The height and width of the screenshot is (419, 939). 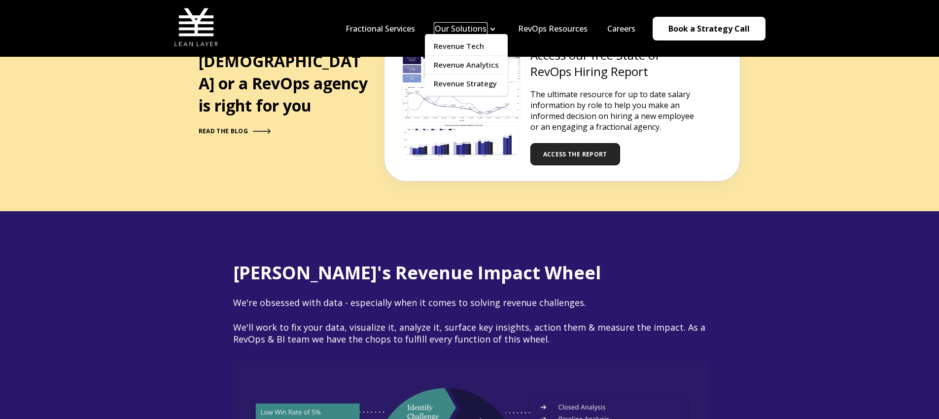 I want to click on a: Revenue Tech, so click(x=466, y=46).